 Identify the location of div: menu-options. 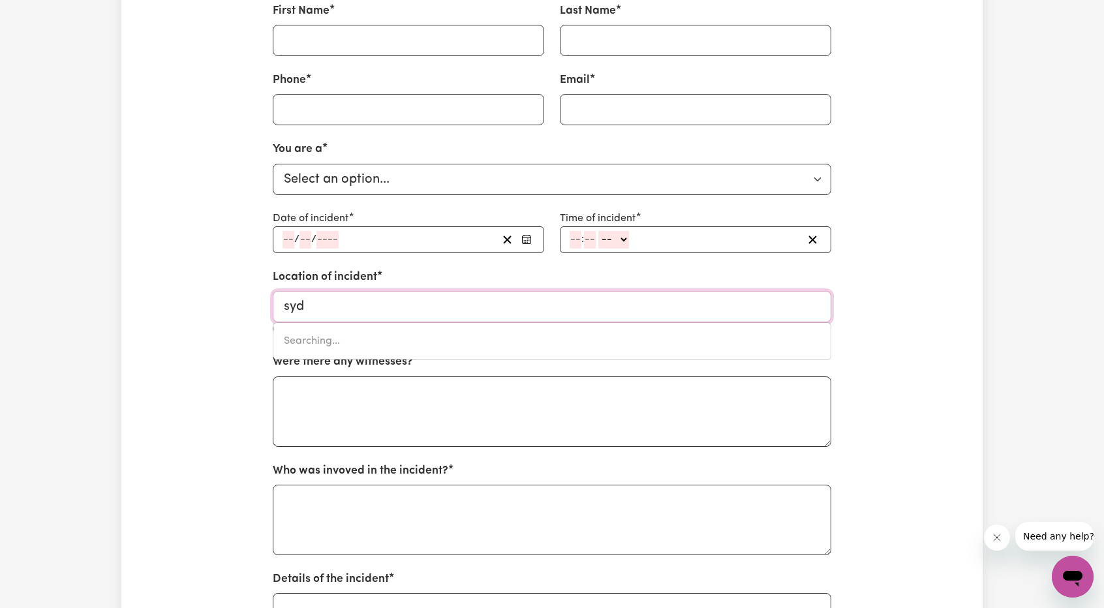
(552, 341).